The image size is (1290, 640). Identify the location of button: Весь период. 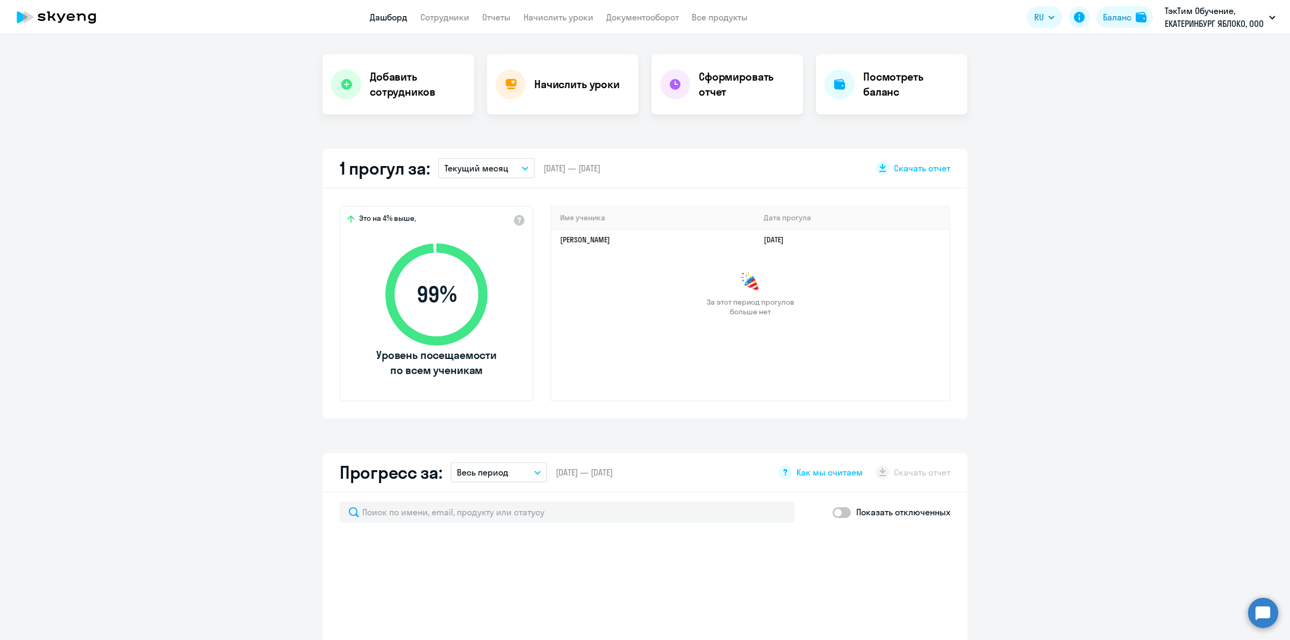
(499, 473).